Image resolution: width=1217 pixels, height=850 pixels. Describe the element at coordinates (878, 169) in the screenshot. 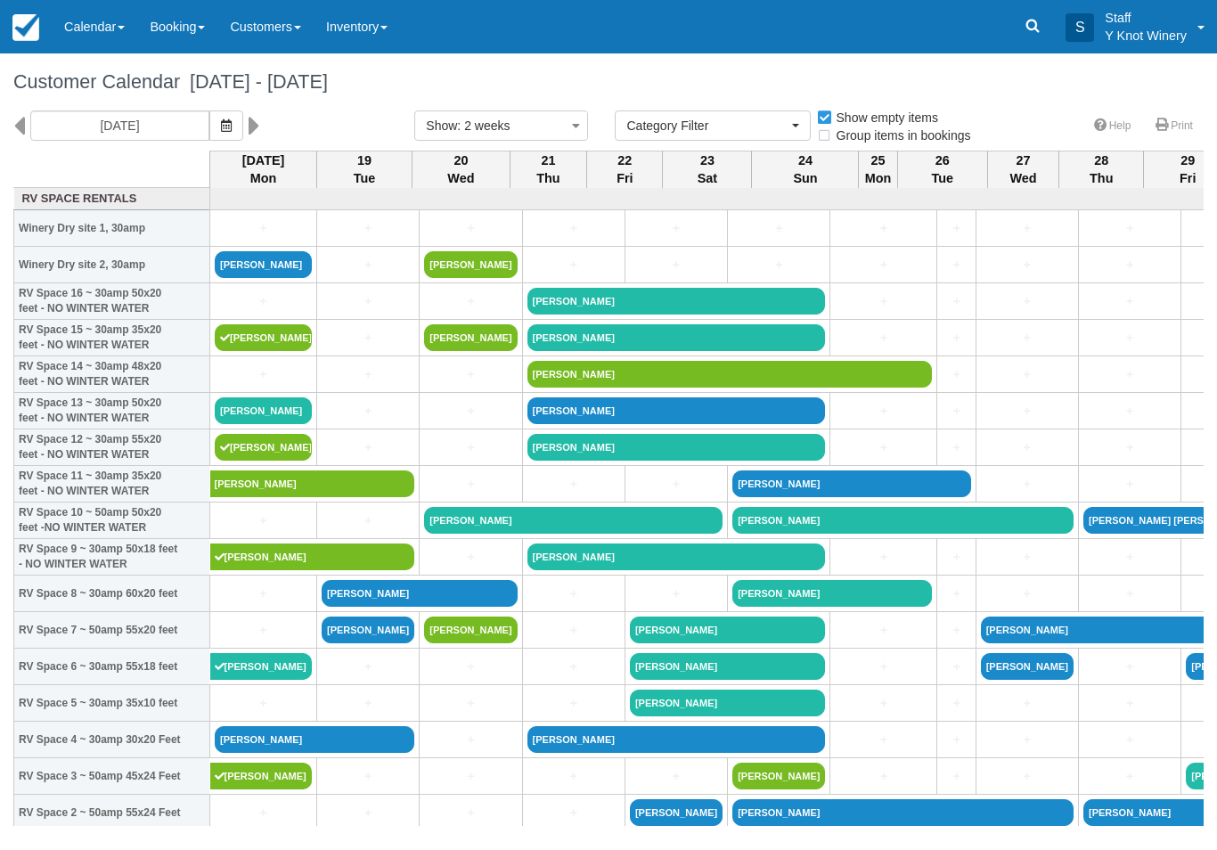

I see `th: 25 Mon` at that location.